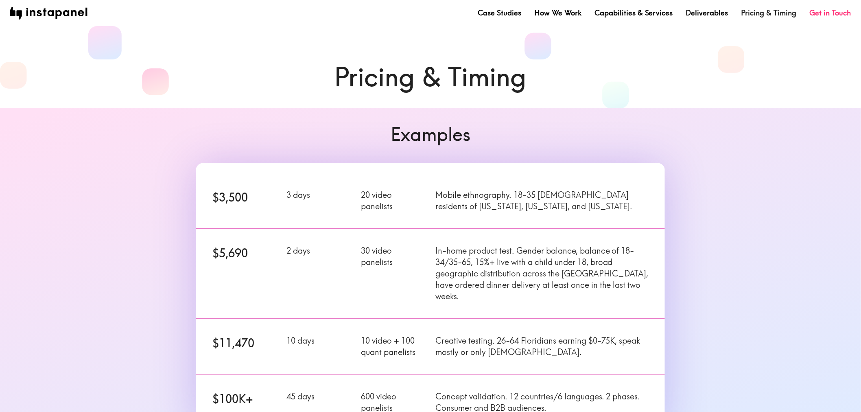  What do you see at coordinates (769, 13) in the screenshot?
I see `a: Pricing & Timing` at bounding box center [769, 13].